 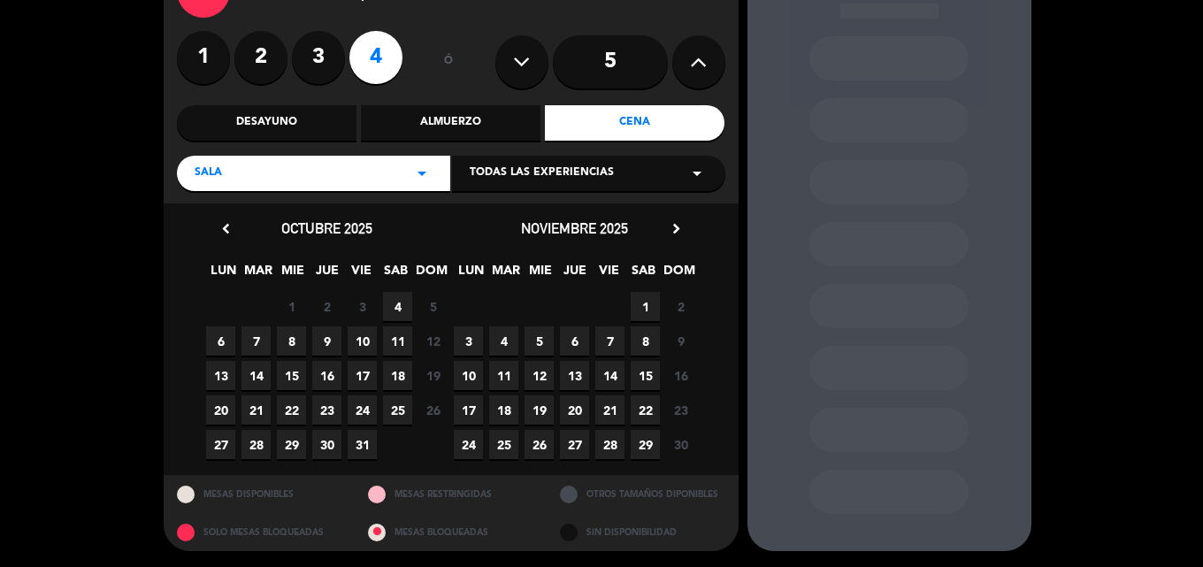 I want to click on div: Cena, so click(x=634, y=123).